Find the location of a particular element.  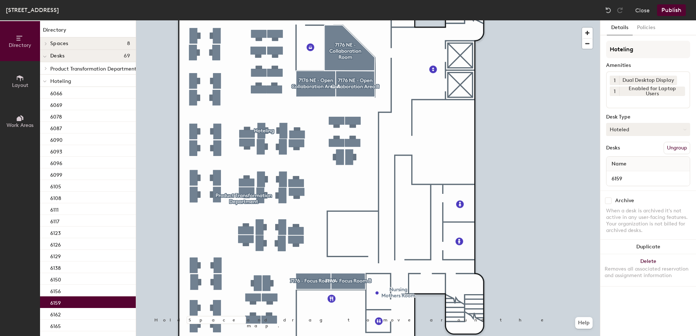

h1: Directory is located at coordinates (88, 32).